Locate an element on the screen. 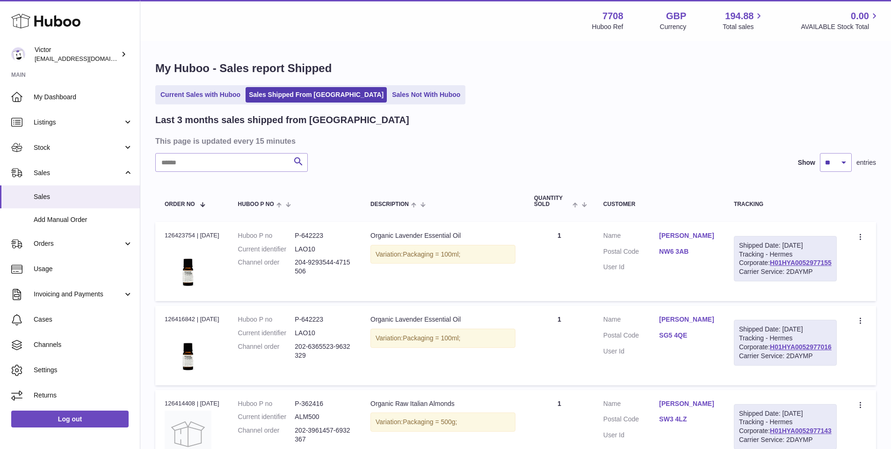 The height and width of the screenshot is (449, 891). div: Huboo Ref is located at coordinates (608, 27).